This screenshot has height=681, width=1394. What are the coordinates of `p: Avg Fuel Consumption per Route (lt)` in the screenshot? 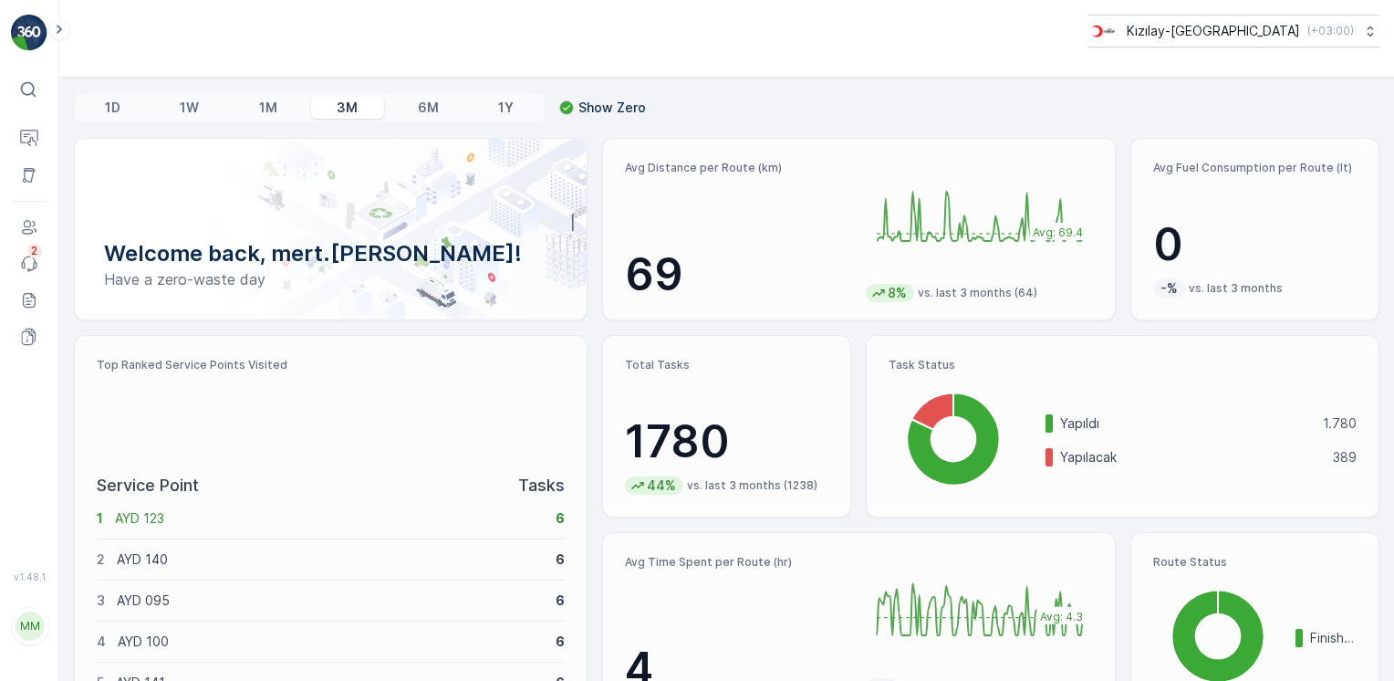 It's located at (1255, 168).